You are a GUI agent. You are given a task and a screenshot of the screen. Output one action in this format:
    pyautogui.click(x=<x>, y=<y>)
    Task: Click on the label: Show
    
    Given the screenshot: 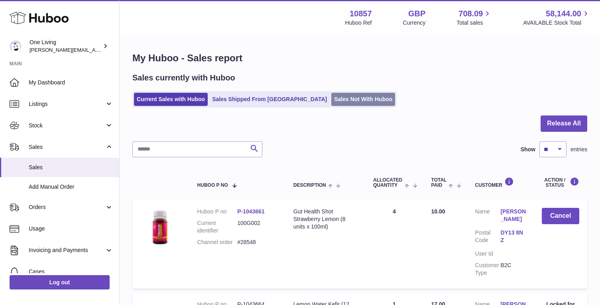 What is the action you would take?
    pyautogui.click(x=528, y=149)
    